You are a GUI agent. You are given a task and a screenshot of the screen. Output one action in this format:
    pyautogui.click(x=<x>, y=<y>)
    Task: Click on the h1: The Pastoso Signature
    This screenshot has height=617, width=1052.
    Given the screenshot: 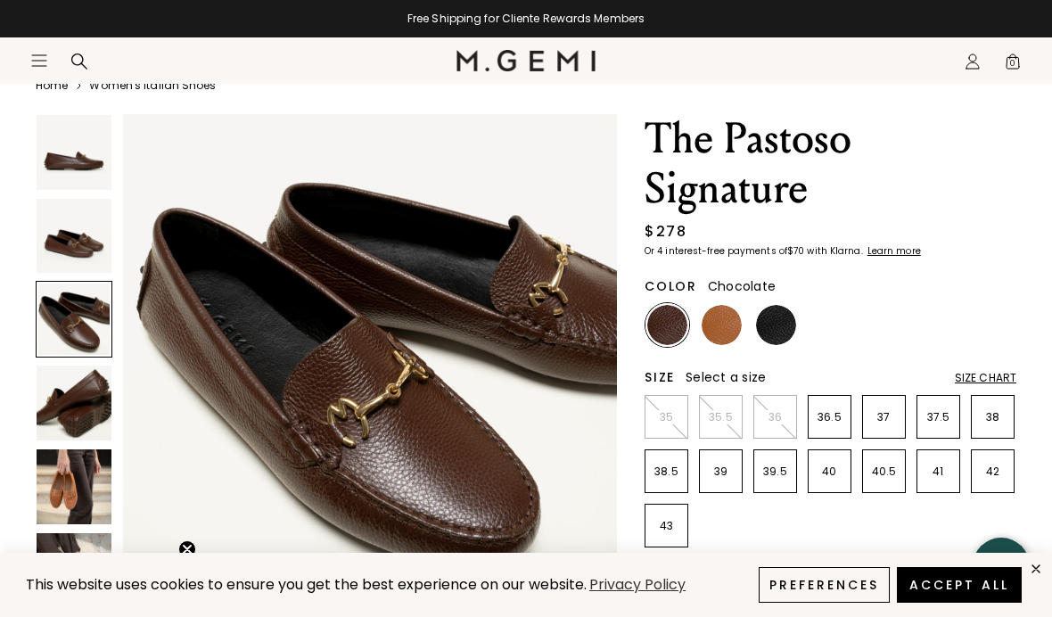 What is the action you would take?
    pyautogui.click(x=830, y=164)
    